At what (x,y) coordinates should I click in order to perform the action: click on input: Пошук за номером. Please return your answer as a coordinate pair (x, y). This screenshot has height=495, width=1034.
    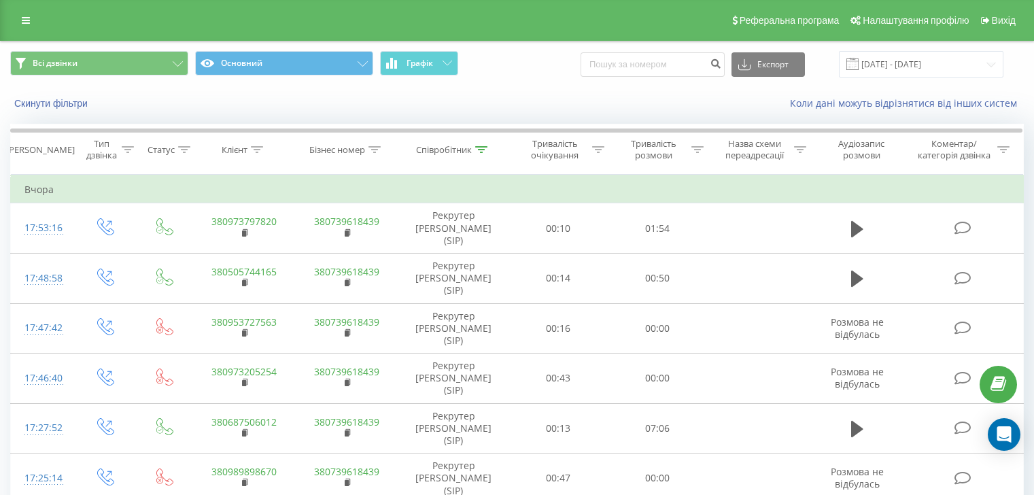
    Looking at the image, I should click on (653, 65).